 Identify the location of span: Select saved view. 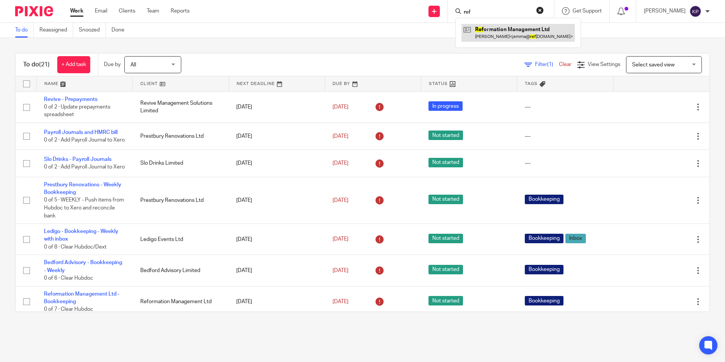
(654, 65).